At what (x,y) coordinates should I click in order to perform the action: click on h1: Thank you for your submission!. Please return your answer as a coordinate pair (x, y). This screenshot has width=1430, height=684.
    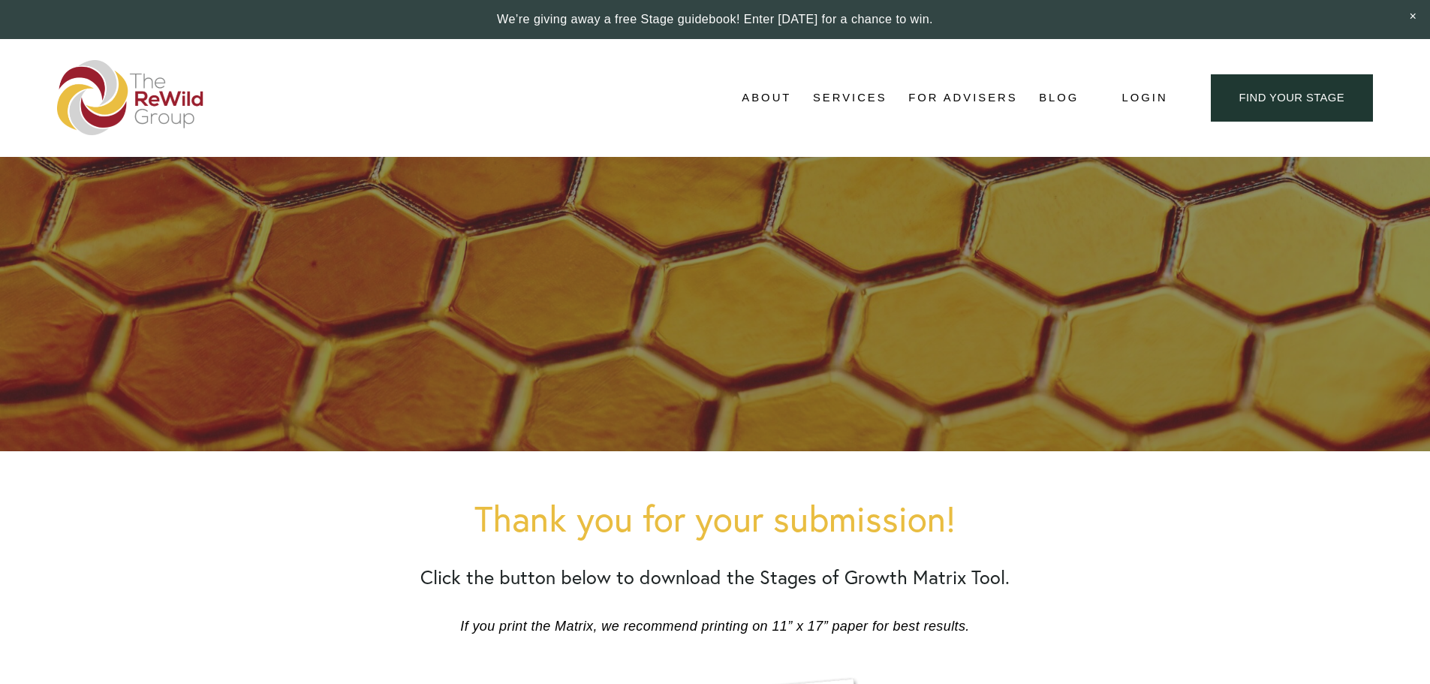
    Looking at the image, I should click on (715, 518).